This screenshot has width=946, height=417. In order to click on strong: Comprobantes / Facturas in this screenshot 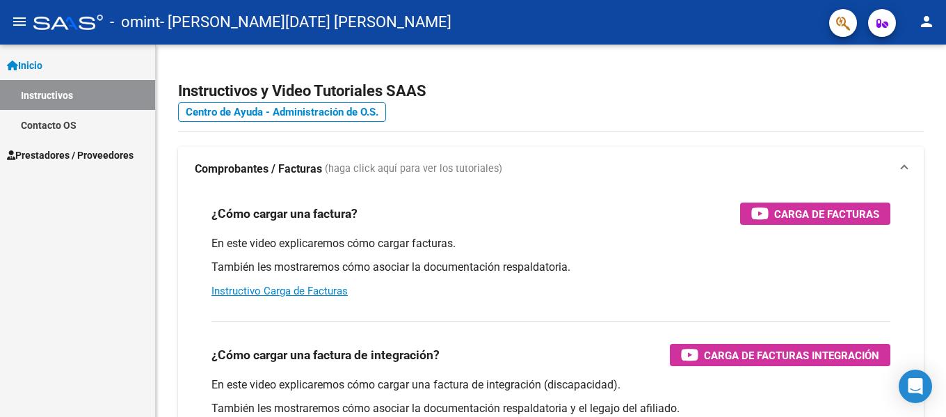, I will do `click(258, 169)`.